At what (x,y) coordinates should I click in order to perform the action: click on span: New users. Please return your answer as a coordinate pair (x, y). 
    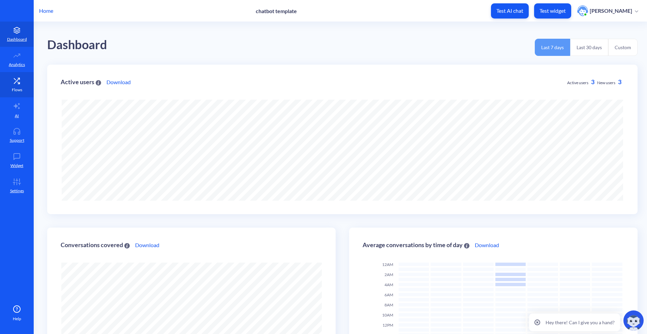
    Looking at the image, I should click on (606, 83).